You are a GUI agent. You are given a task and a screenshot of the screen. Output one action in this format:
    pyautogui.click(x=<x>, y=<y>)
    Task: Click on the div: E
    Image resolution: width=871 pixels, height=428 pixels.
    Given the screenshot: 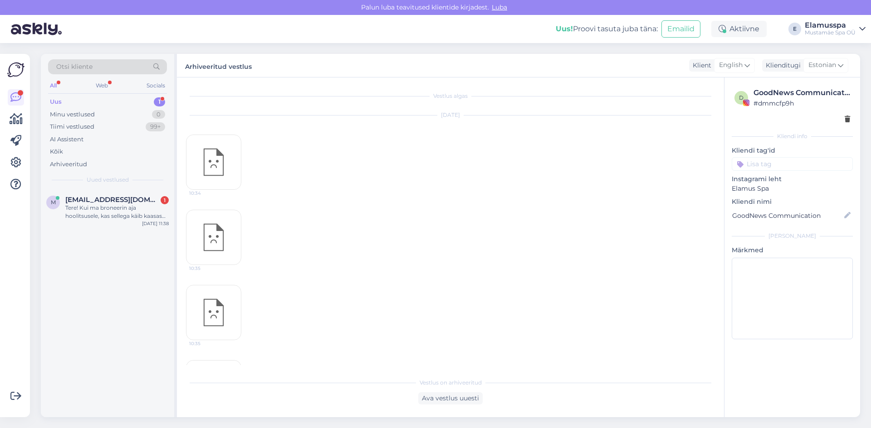 What is the action you would take?
    pyautogui.click(x=794, y=29)
    